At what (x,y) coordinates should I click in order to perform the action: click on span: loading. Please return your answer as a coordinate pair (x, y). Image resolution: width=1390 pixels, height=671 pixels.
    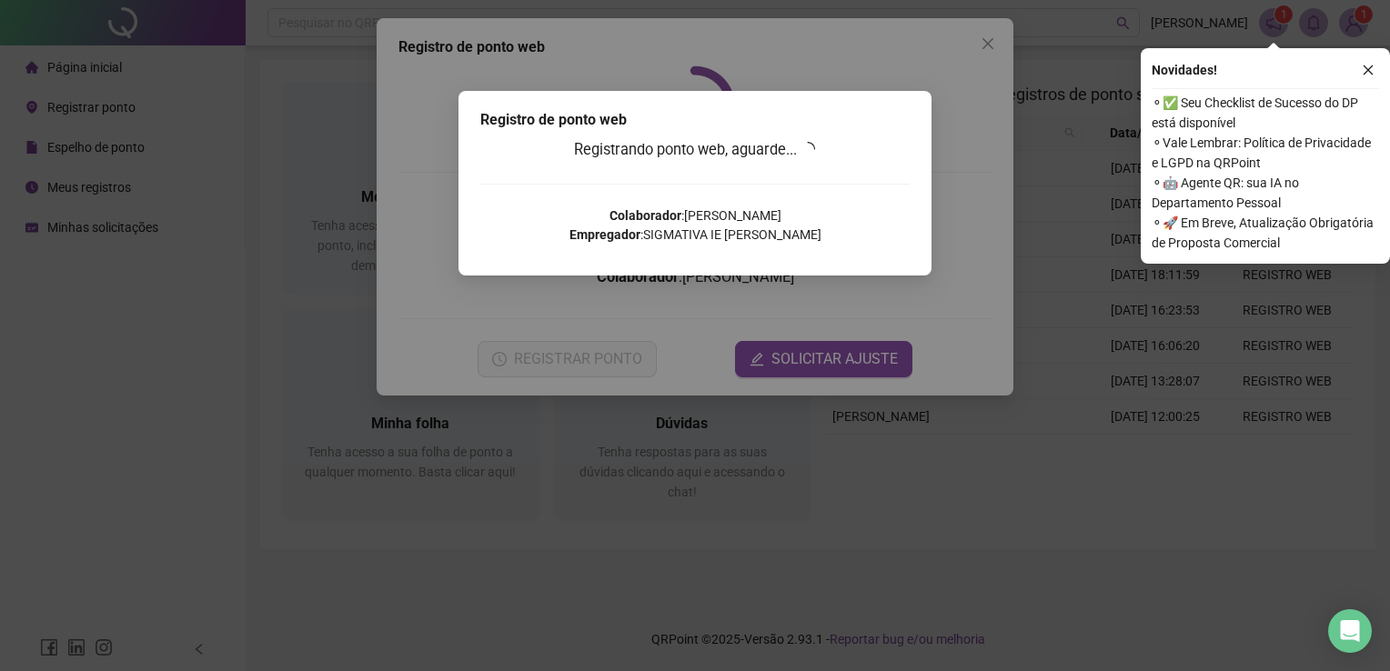
    Looking at the image, I should click on (808, 149).